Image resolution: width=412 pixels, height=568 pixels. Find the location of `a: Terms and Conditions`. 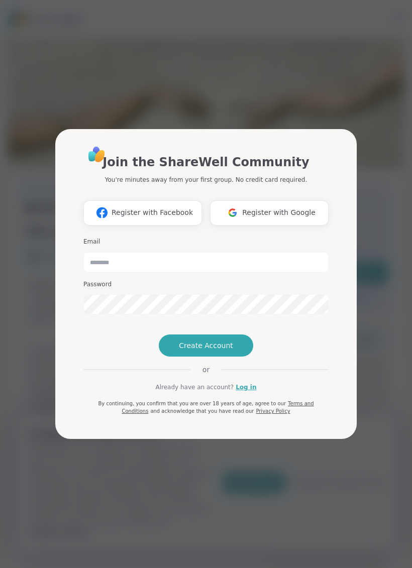

a: Terms and Conditions is located at coordinates (218, 407).